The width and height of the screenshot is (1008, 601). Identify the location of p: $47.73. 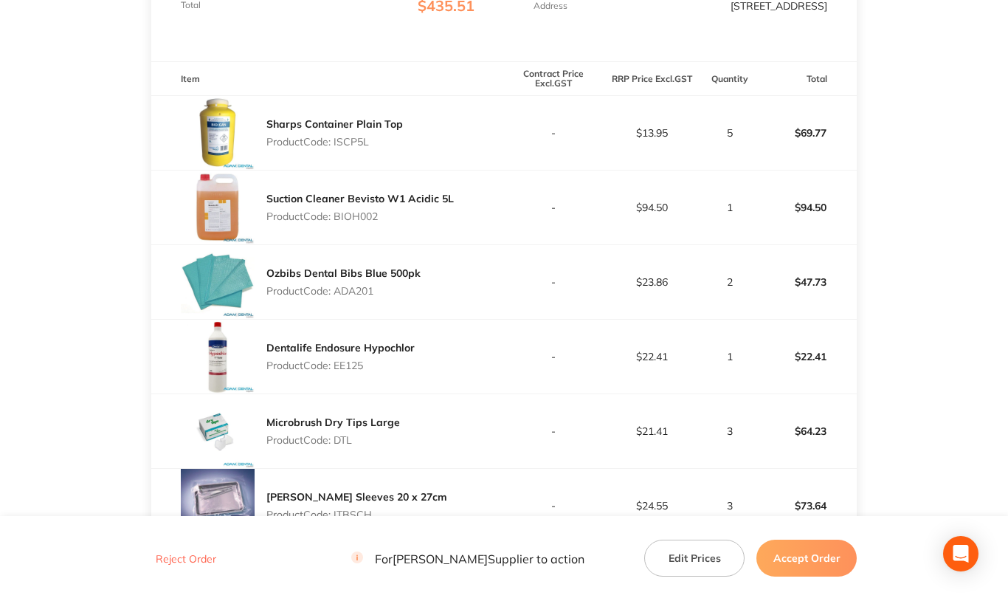
(807, 282).